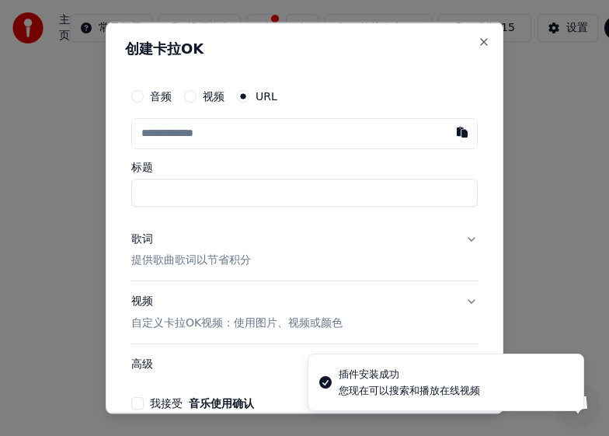 This screenshot has height=436, width=609. What do you see at coordinates (237, 312) in the screenshot?
I see `div: 视频` at bounding box center [237, 312].